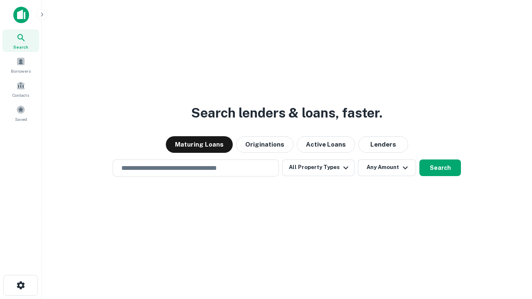 The height and width of the screenshot is (299, 532). What do you see at coordinates (21, 15) in the screenshot?
I see `img: capitalize-icon.png` at bounding box center [21, 15].